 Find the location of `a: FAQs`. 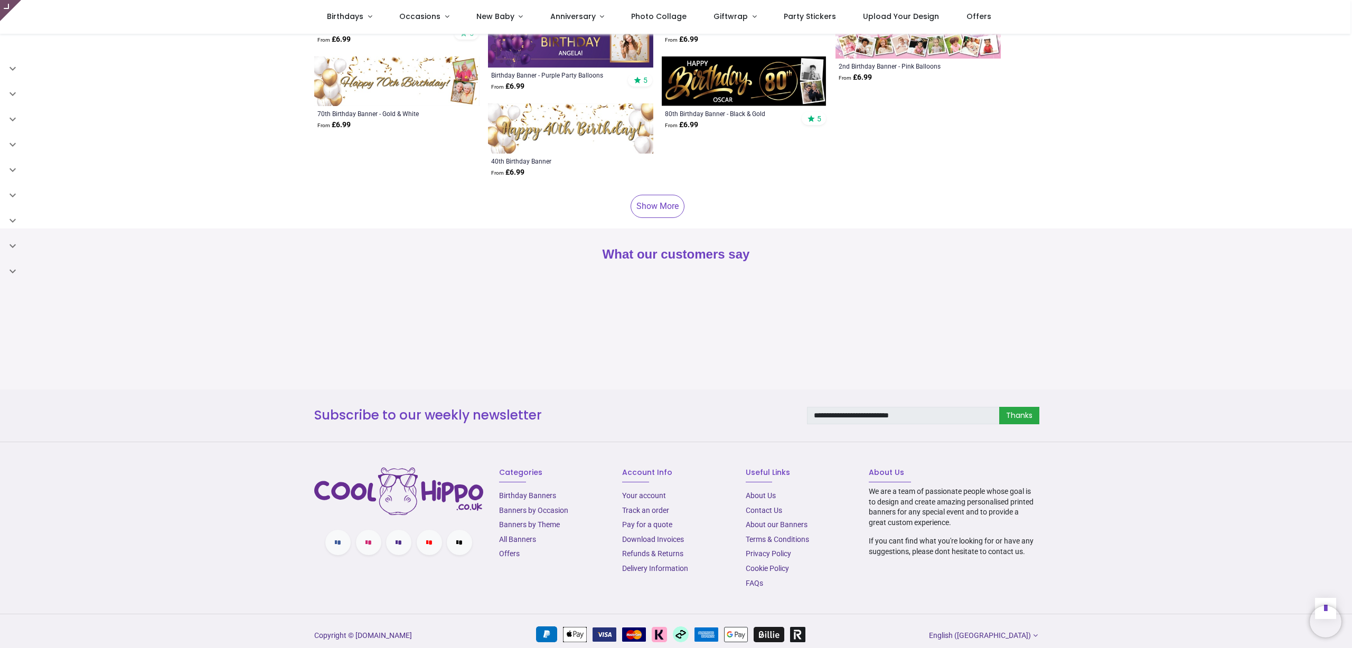

a: FAQs is located at coordinates (754, 583).